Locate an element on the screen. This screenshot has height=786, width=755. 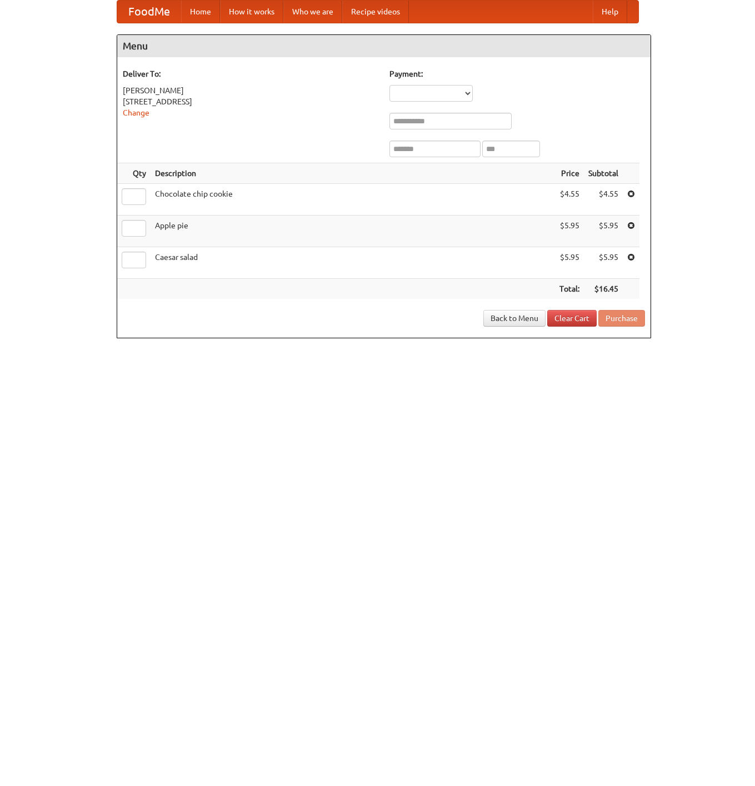
a: Who we are is located at coordinates (313, 12).